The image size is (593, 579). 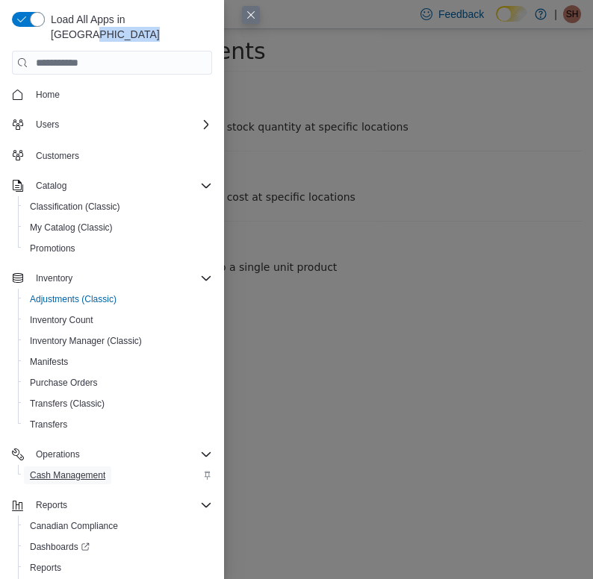 What do you see at coordinates (118, 207) in the screenshot?
I see `button: Classification (Classic)` at bounding box center [118, 207].